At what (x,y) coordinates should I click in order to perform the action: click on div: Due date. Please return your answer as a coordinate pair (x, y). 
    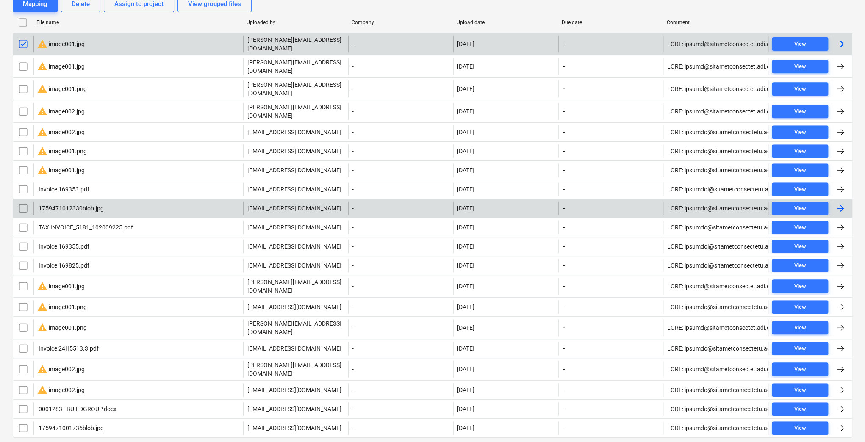
    Looking at the image, I should click on (611, 22).